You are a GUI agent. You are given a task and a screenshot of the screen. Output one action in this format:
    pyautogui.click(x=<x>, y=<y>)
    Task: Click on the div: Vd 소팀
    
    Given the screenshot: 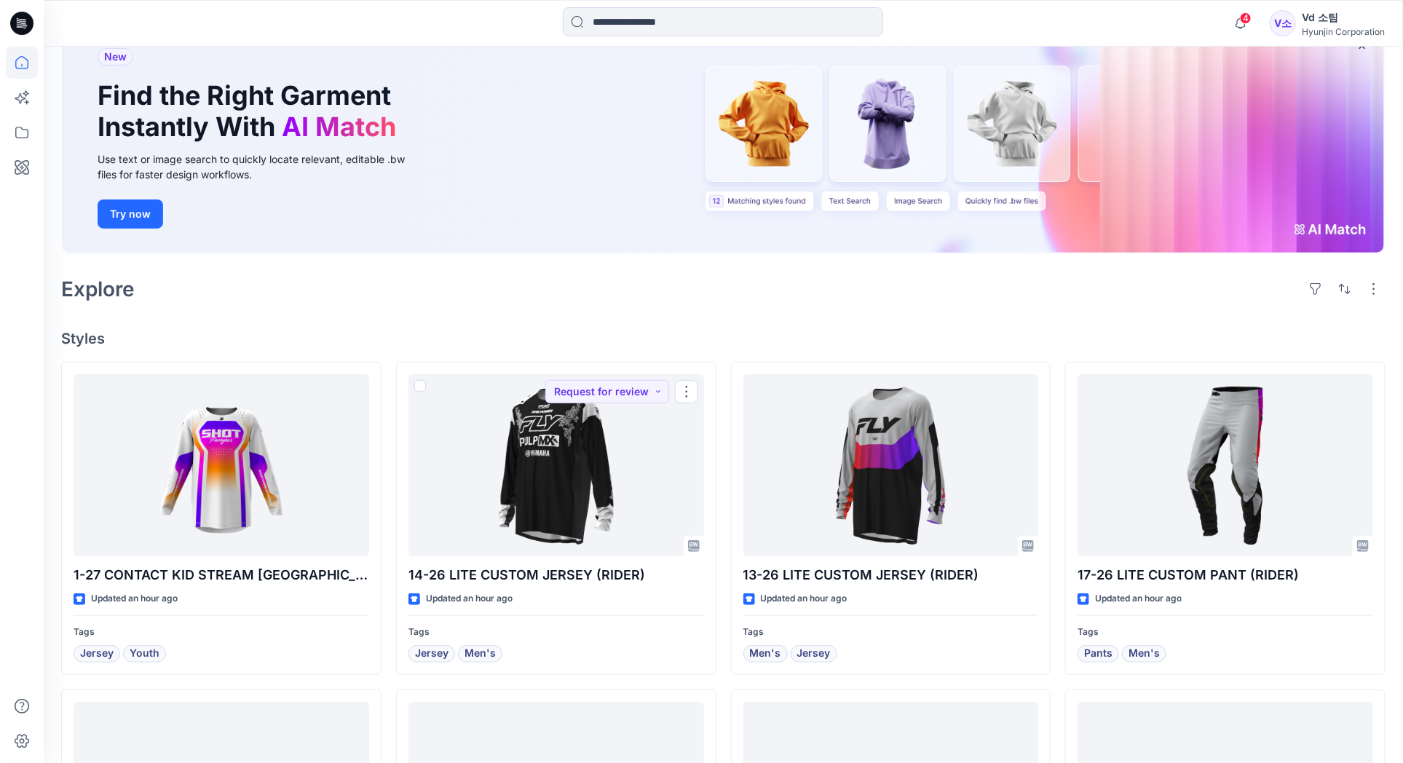 What is the action you would take?
    pyautogui.click(x=1344, y=17)
    